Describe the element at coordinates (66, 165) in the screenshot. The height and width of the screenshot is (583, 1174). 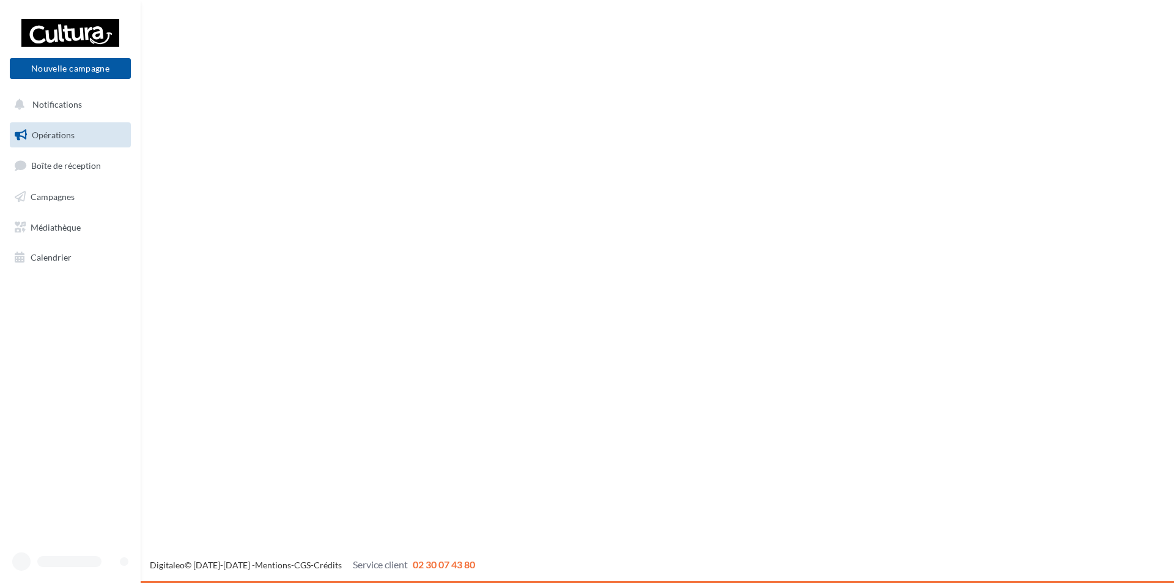
I see `span: Boîte de réception` at that location.